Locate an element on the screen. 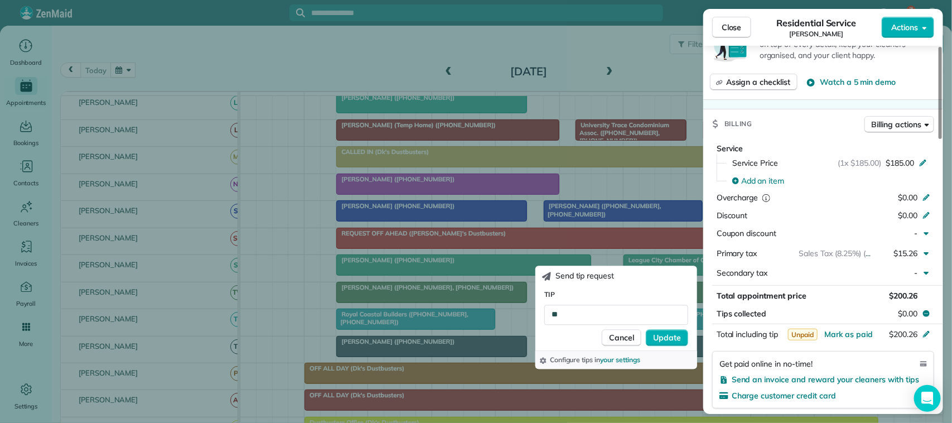  span: Primary tax is located at coordinates (737, 253).